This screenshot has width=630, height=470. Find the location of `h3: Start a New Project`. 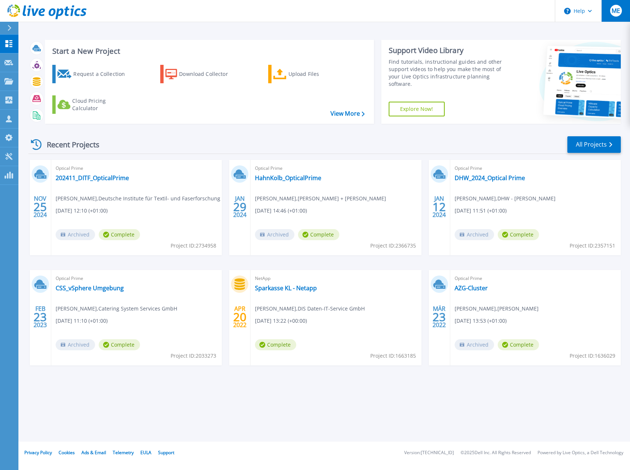

h3: Start a New Project is located at coordinates (208, 51).